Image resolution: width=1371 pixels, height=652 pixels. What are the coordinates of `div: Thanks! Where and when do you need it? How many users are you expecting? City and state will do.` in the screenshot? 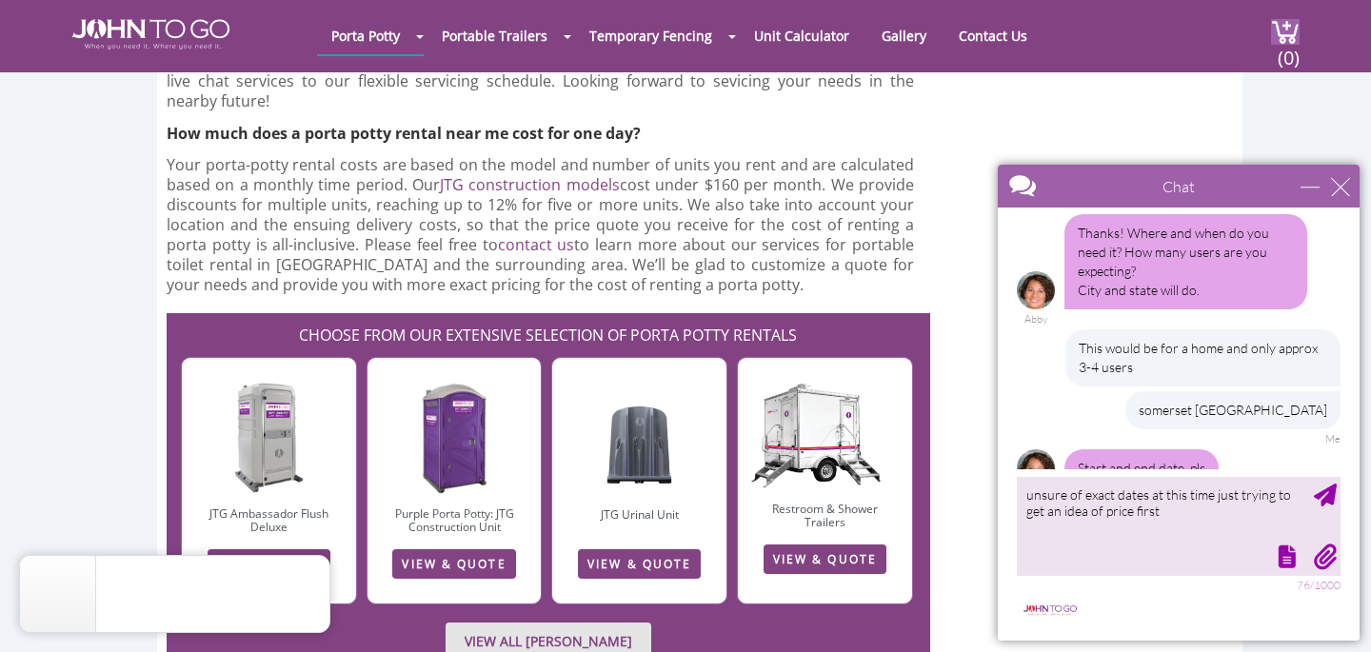 It's located at (199, 109).